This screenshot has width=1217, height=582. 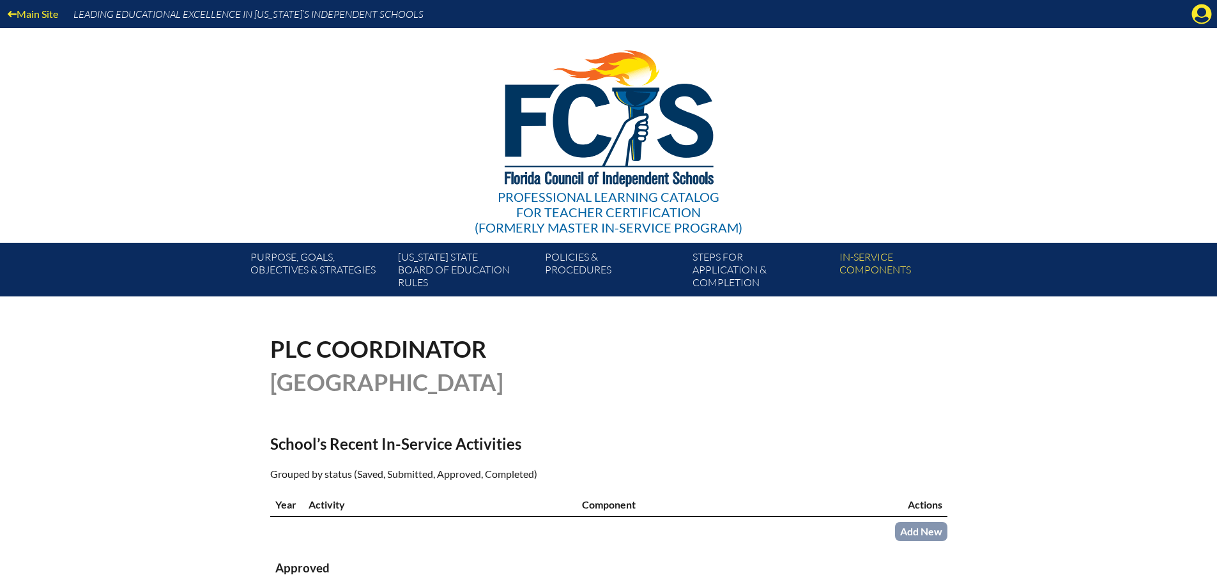 What do you see at coordinates (608, 212) in the screenshot?
I see `div: Professional Learning Catalog (formerly Master In-service Program)` at bounding box center [608, 212].